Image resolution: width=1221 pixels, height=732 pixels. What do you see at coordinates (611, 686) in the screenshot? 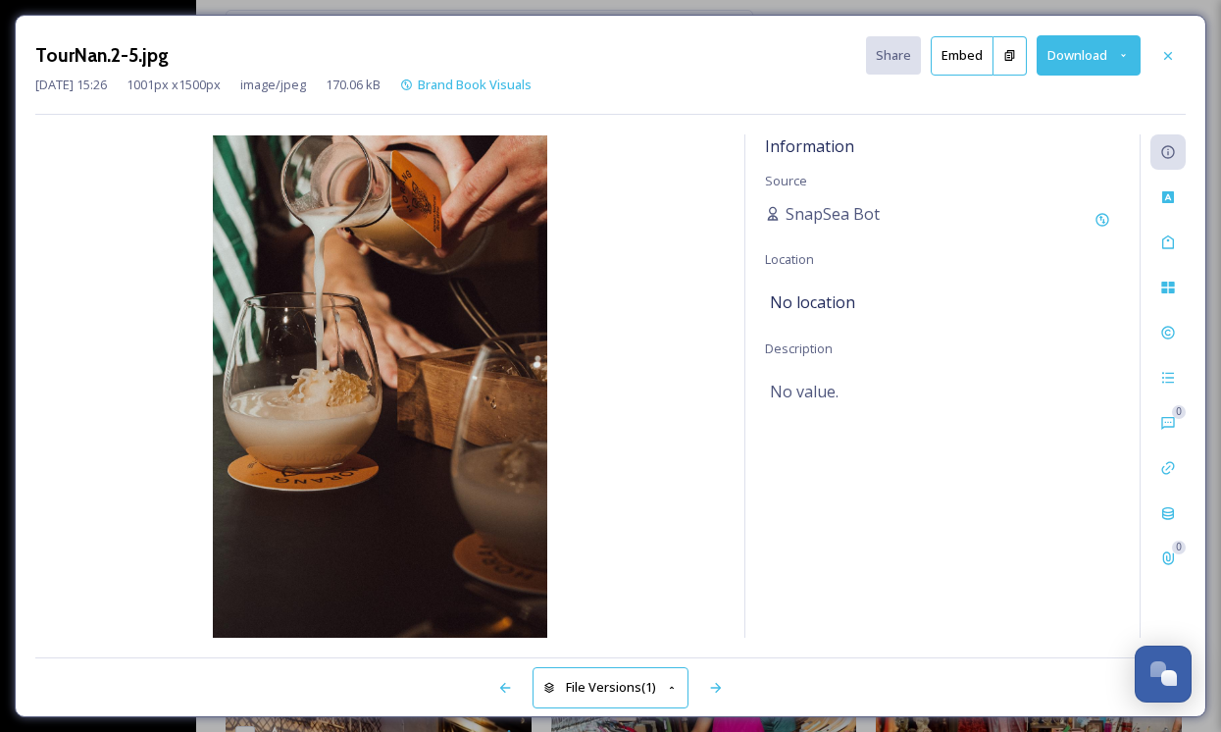
I see `button: File Versions(1)` at bounding box center [611, 686].